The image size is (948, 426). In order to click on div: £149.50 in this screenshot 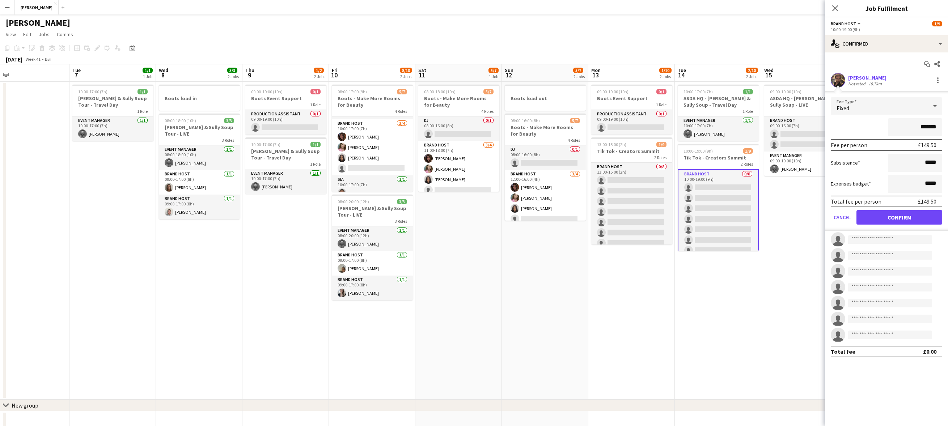, I will do `click(927, 202)`.